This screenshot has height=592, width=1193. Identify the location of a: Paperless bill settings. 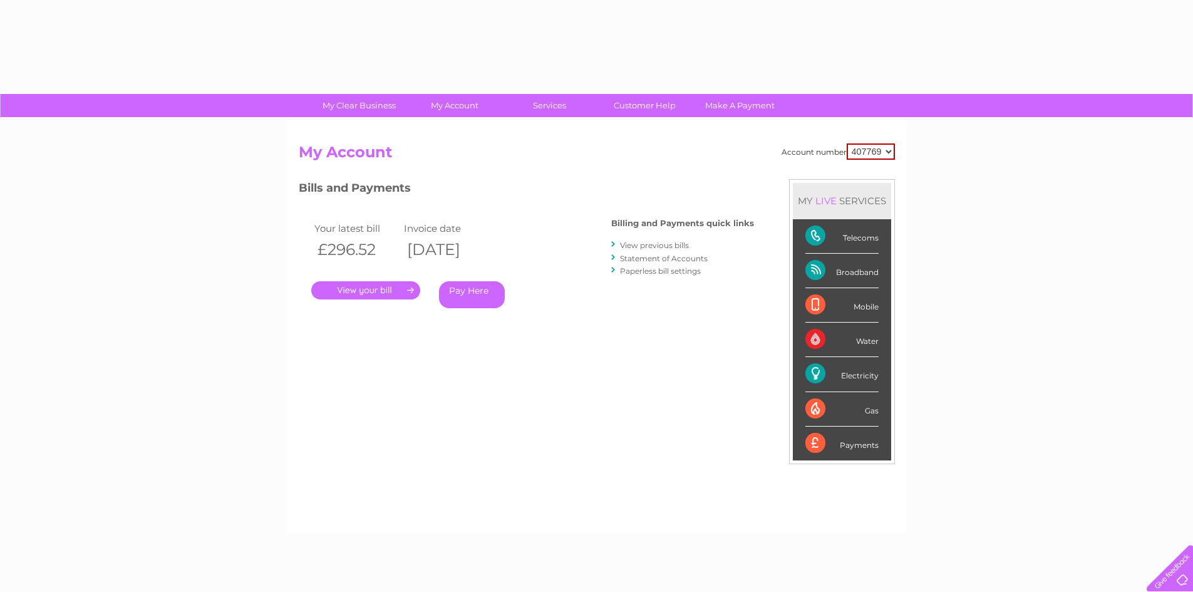
(660, 270).